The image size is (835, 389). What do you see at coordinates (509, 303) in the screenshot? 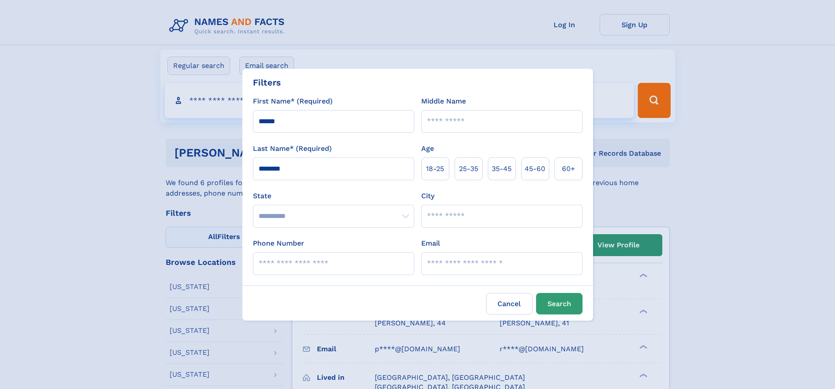
I see `label: Cancel` at bounding box center [509, 303].